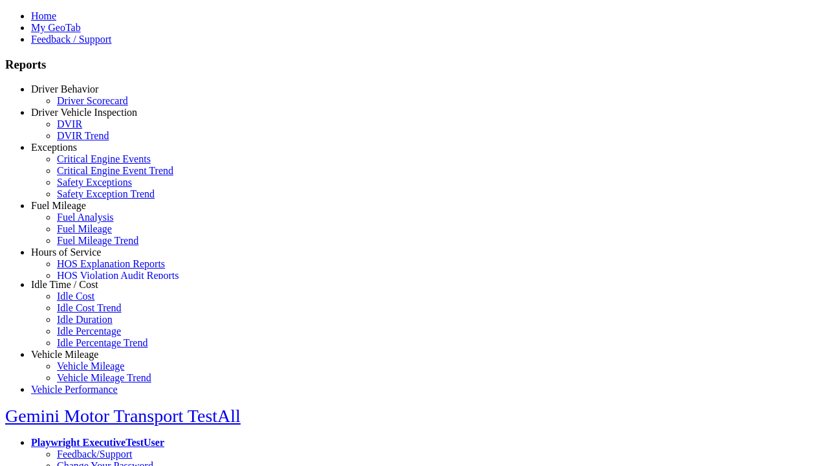 Image resolution: width=828 pixels, height=466 pixels. I want to click on a: Critical Engine Events, so click(104, 159).